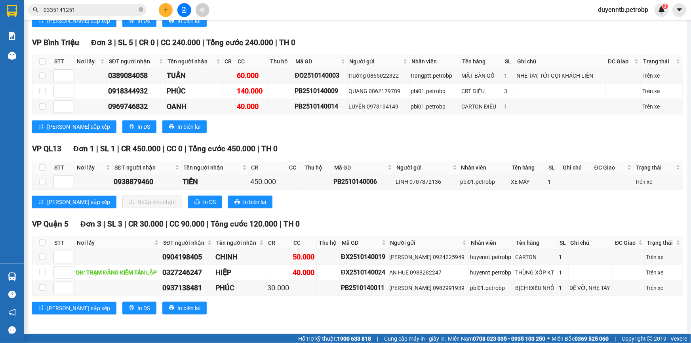 The width and height of the screenshot is (691, 343). What do you see at coordinates (80, 60) in the screenshot?
I see `li: VP VP Đồng Xoài` at bounding box center [80, 60].